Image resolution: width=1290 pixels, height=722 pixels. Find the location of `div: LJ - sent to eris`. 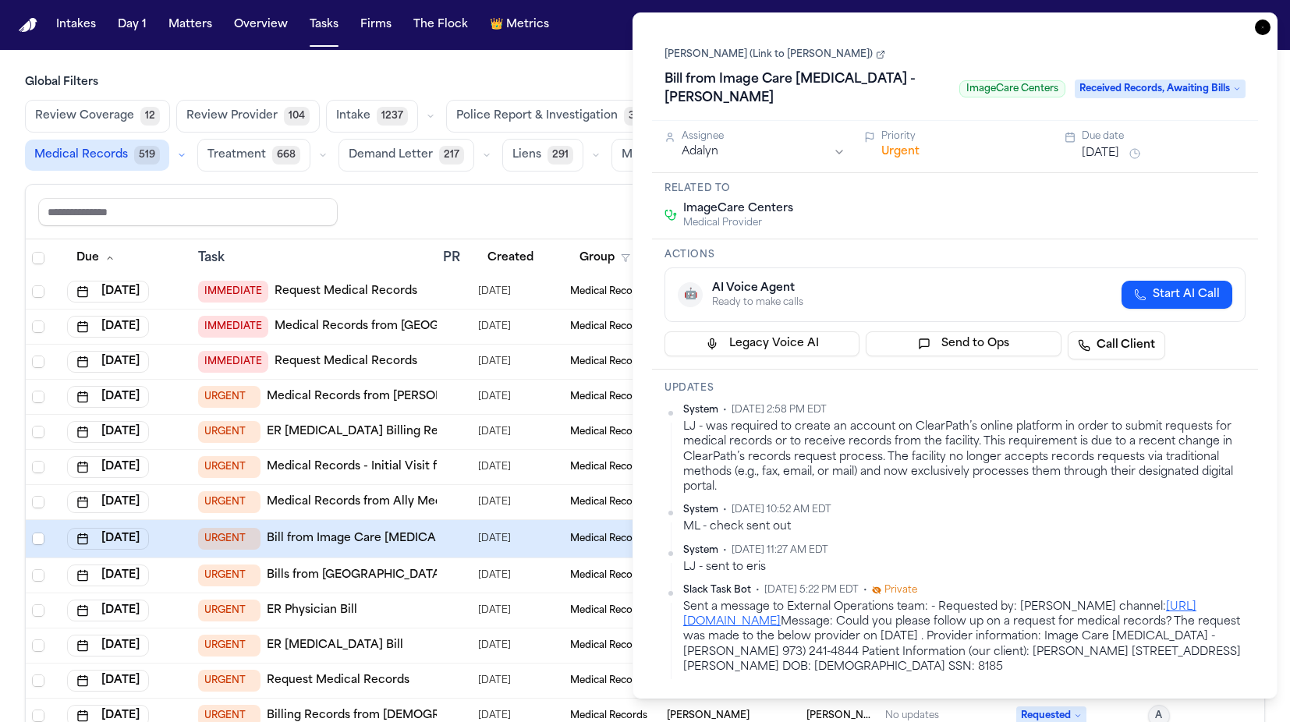

div: LJ - sent to eris is located at coordinates (964, 567).